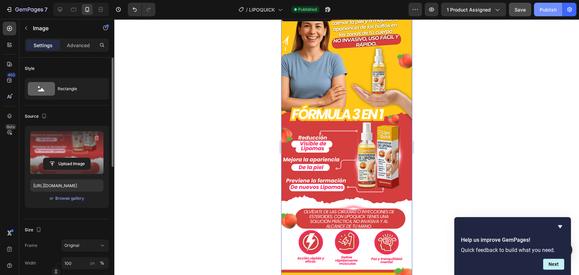  I want to click on button: Hide survey, so click(560, 227).